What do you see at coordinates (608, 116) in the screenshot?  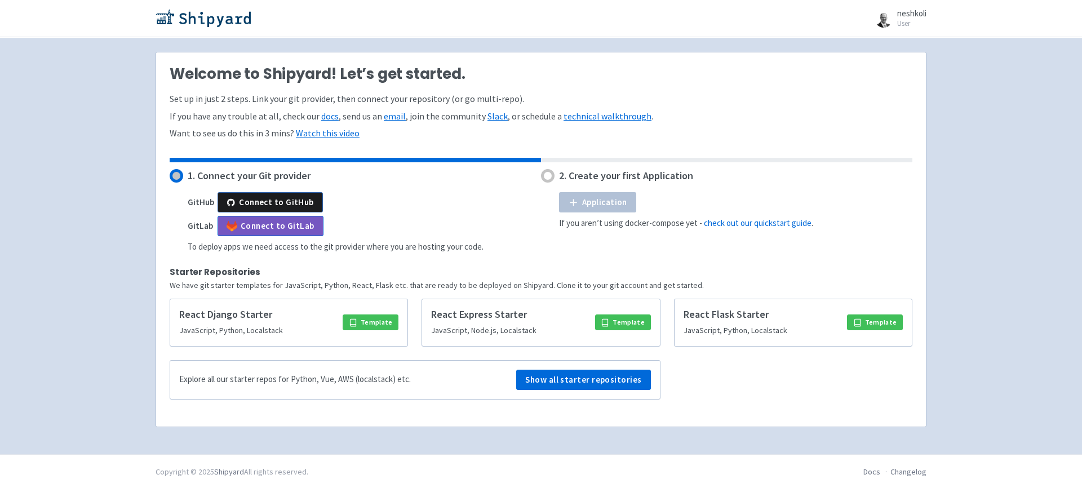 I see `a: technical walkthrough` at bounding box center [608, 116].